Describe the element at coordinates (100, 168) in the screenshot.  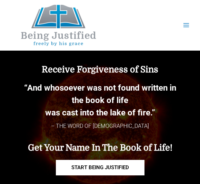
I see `span: START BEING JUSTIFIED` at that location.